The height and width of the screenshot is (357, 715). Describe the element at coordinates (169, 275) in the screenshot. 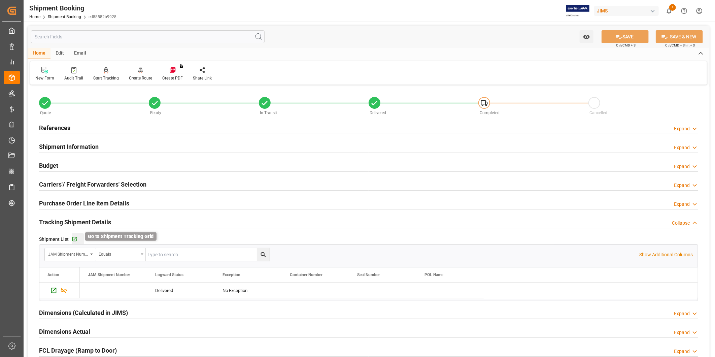

I see `span: Logward Status` at that location.